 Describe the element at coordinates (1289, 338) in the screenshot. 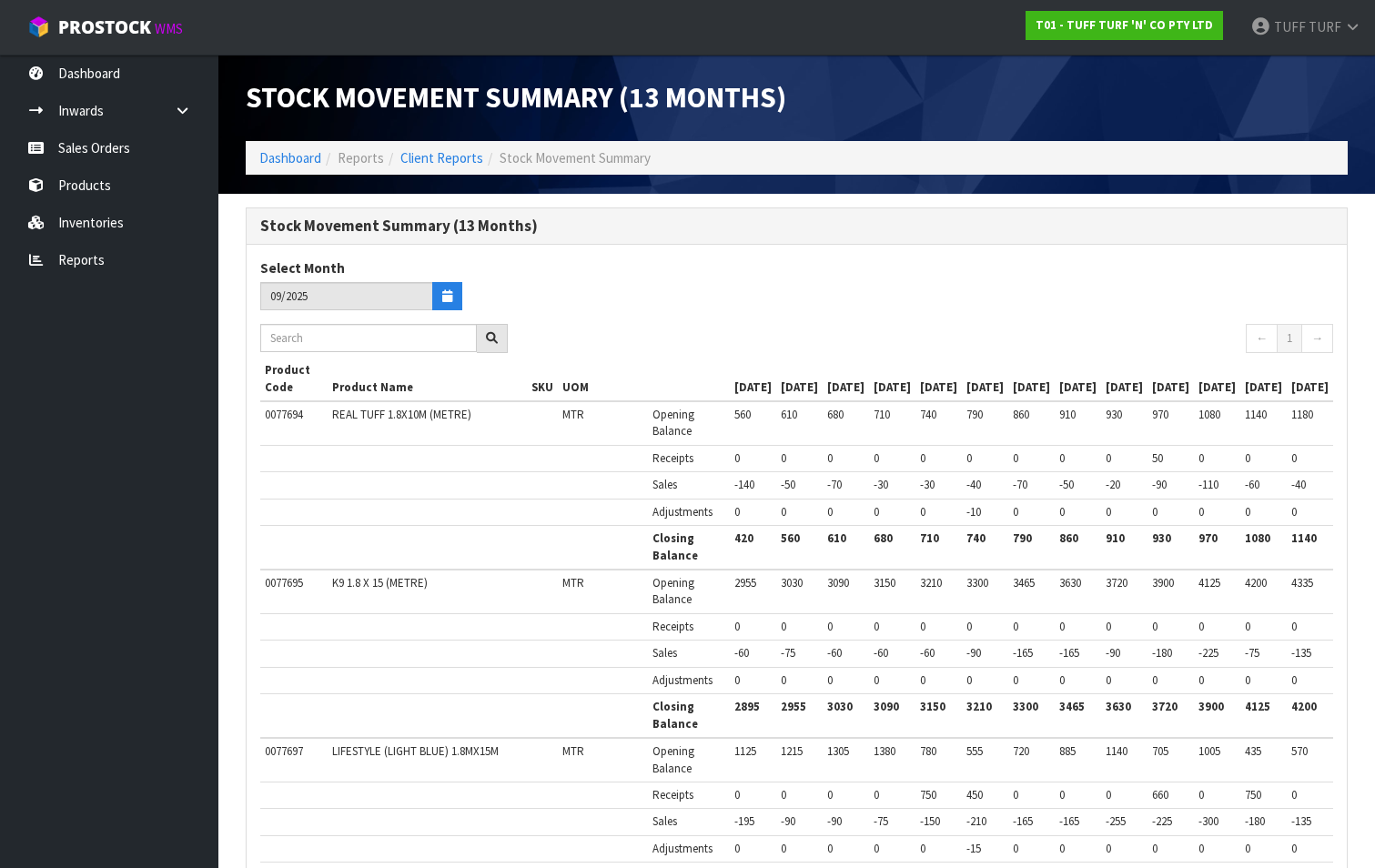

I see `a: 1` at that location.